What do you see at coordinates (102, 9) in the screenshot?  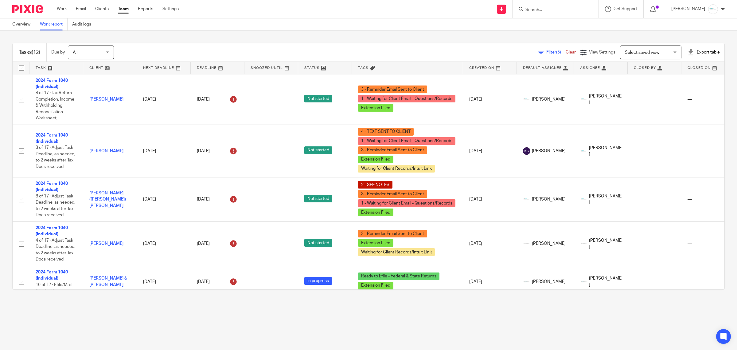 I see `a: Clients` at bounding box center [102, 9].